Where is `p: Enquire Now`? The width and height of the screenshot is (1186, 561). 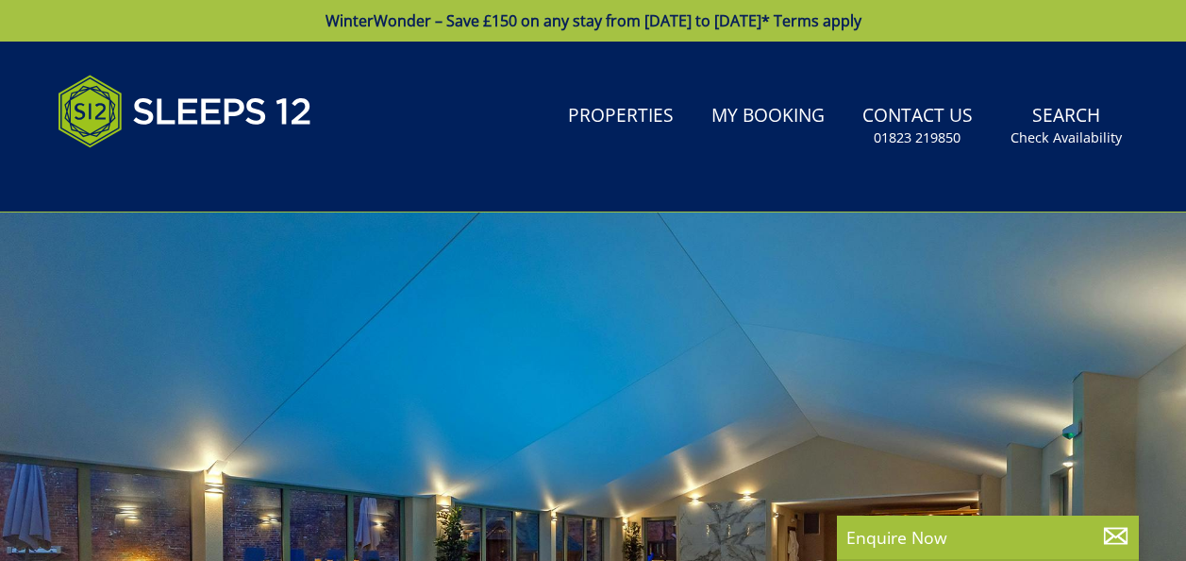 p: Enquire Now is located at coordinates (988, 537).